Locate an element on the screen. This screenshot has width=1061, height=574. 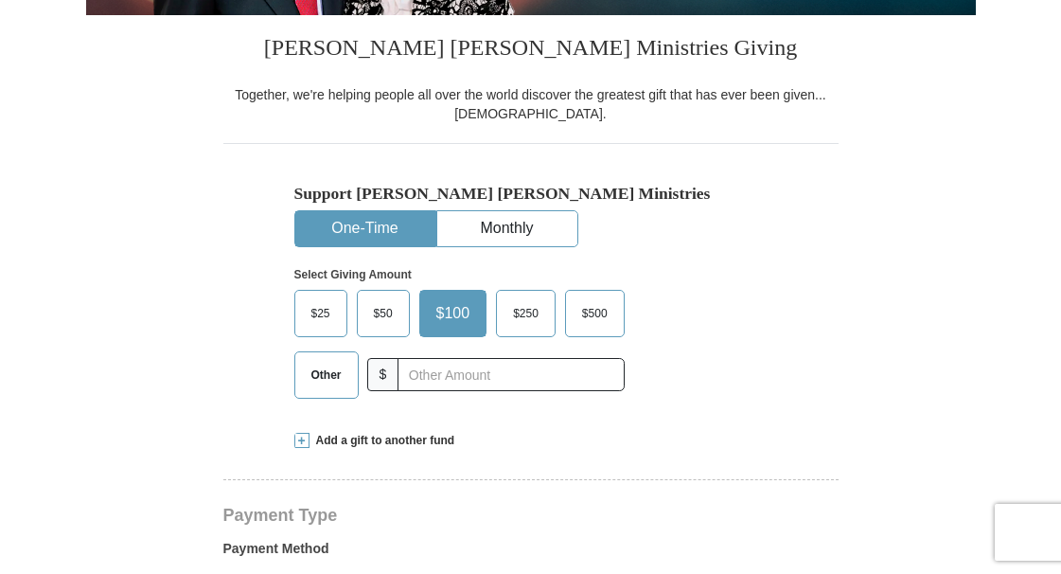
span: Other is located at coordinates (327, 375).